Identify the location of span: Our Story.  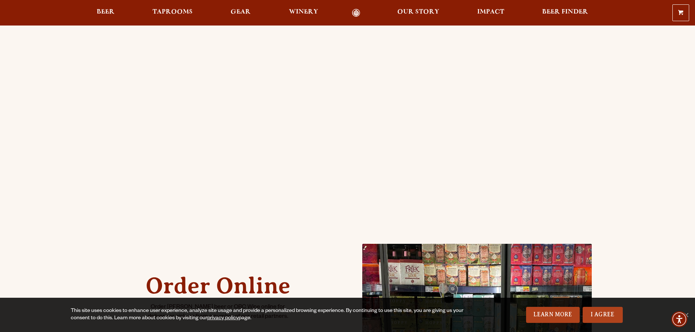
(418, 12).